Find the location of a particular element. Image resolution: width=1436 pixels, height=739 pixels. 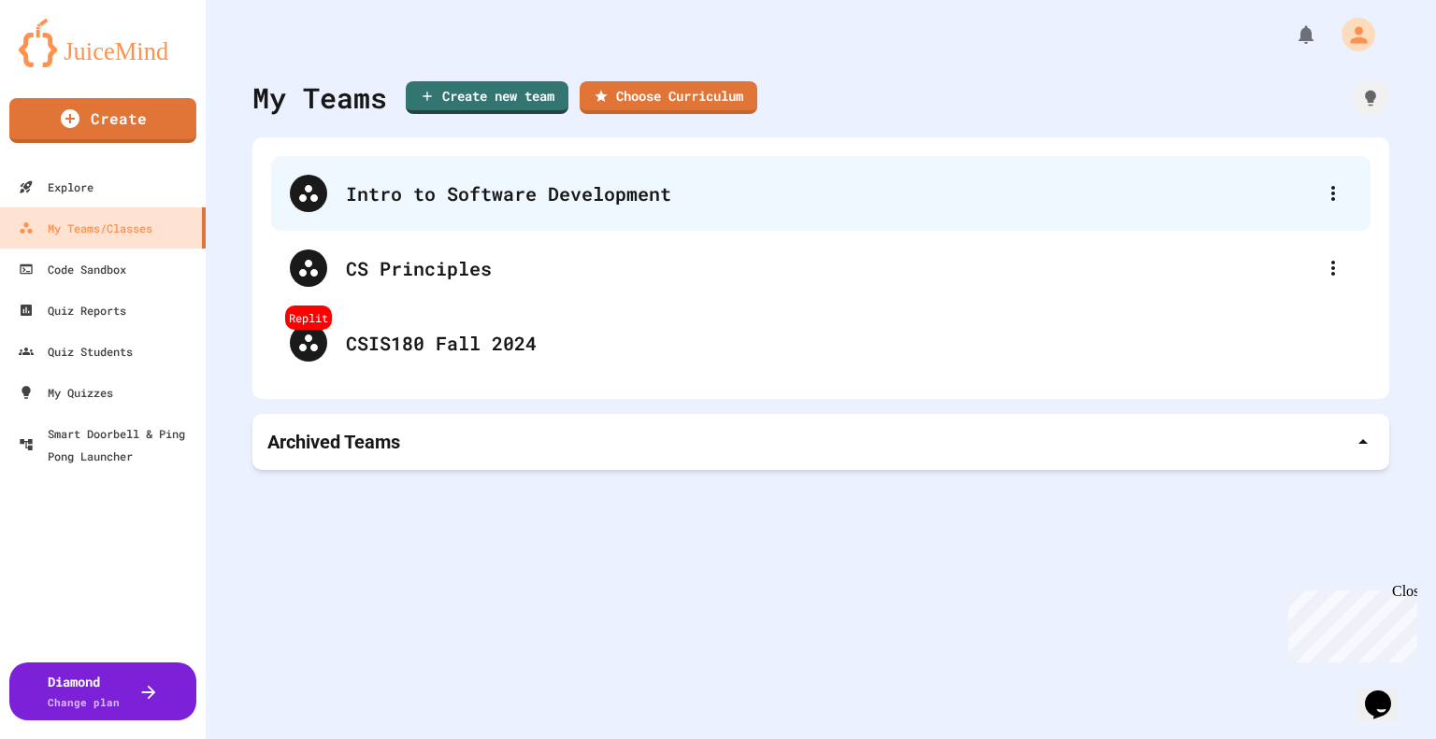

div: My Account is located at coordinates (1351, 35).